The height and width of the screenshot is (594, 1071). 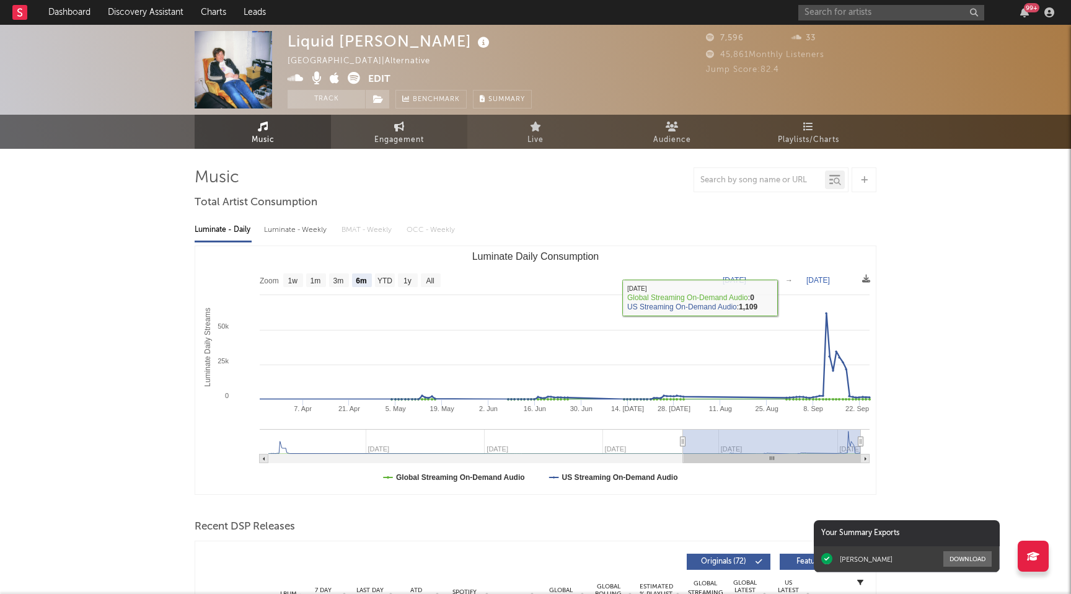 What do you see at coordinates (296, 230) in the screenshot?
I see `div: Luminate - Weekly` at bounding box center [296, 230].